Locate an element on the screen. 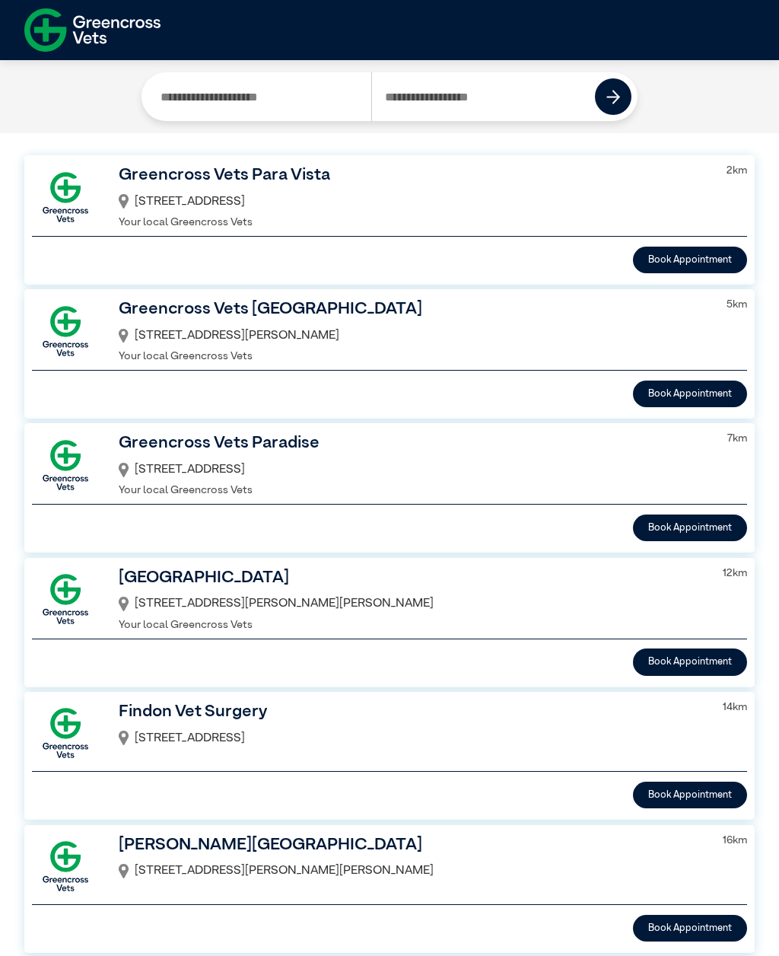  input: Search by Clinic Name is located at coordinates (259, 97).